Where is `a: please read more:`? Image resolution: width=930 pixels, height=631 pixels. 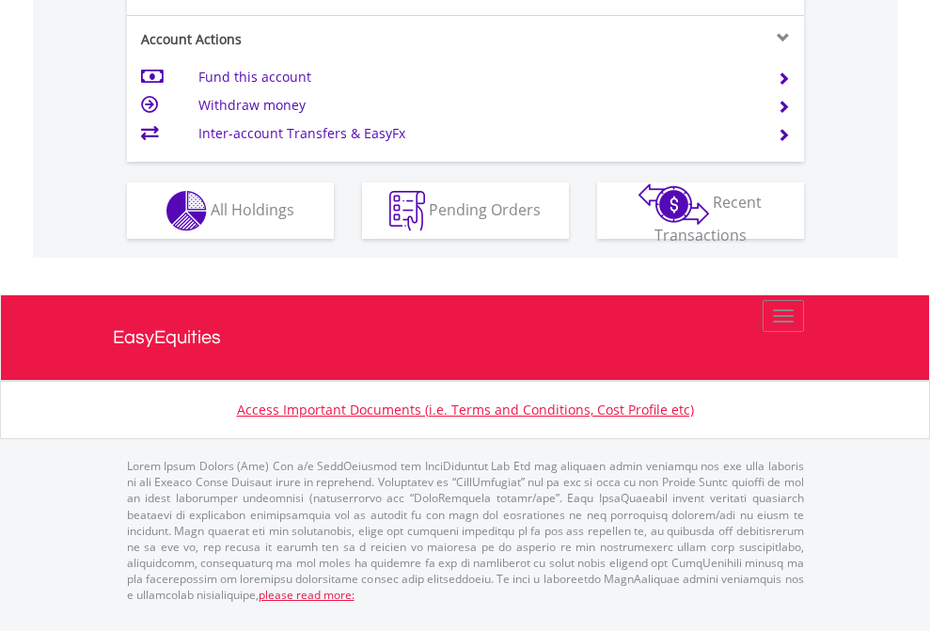
a: please read more: is located at coordinates (307, 595).